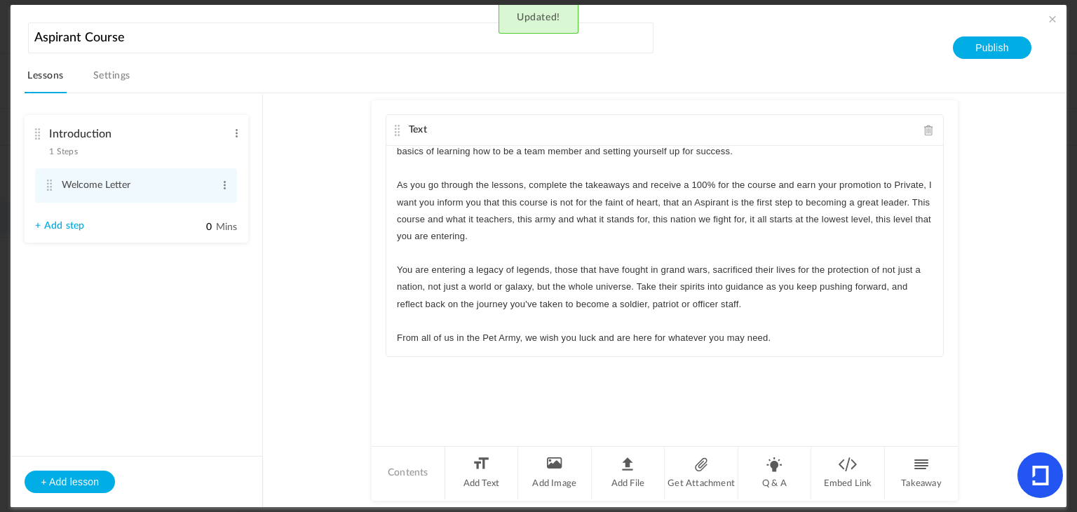  I want to click on li: Embed Link, so click(847, 472).